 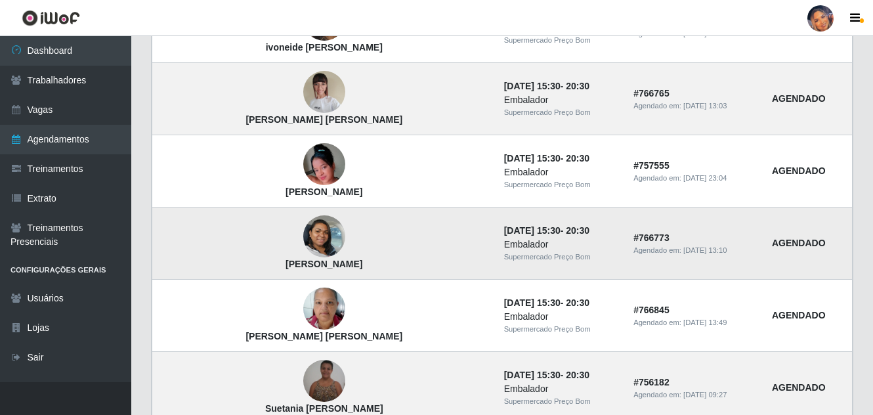 What do you see at coordinates (324, 164) in the screenshot?
I see `img: Itatiana Resende Moreira` at bounding box center [324, 164].